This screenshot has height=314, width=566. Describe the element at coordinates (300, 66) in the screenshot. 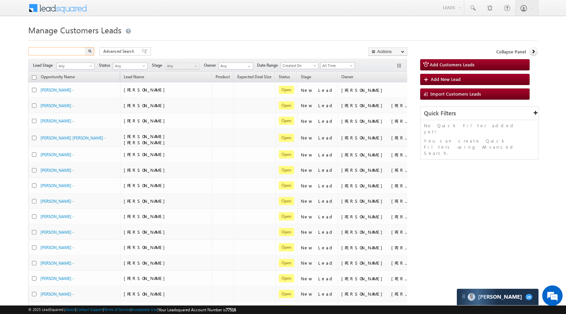

I see `a: Created On` at that location.